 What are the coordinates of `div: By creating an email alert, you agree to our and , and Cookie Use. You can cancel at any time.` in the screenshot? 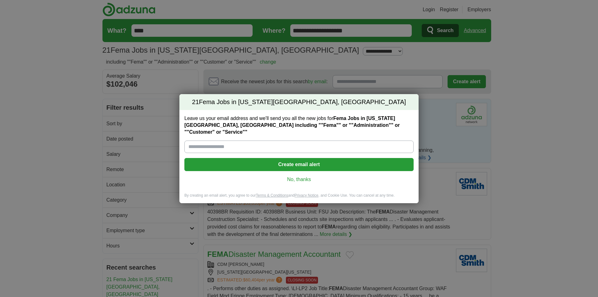 It's located at (299, 198).